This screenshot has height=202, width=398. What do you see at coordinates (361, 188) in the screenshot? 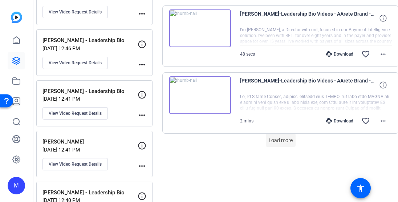
I see `mat-icon: accessibility` at bounding box center [361, 188].